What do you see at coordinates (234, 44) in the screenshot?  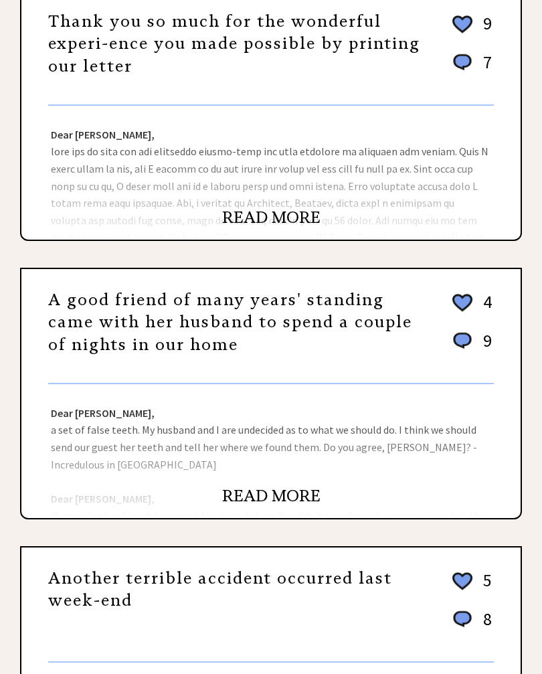 I see `a: Thank you so much for the wonderful experi-ence you made possible by printing our letter` at bounding box center [234, 44].